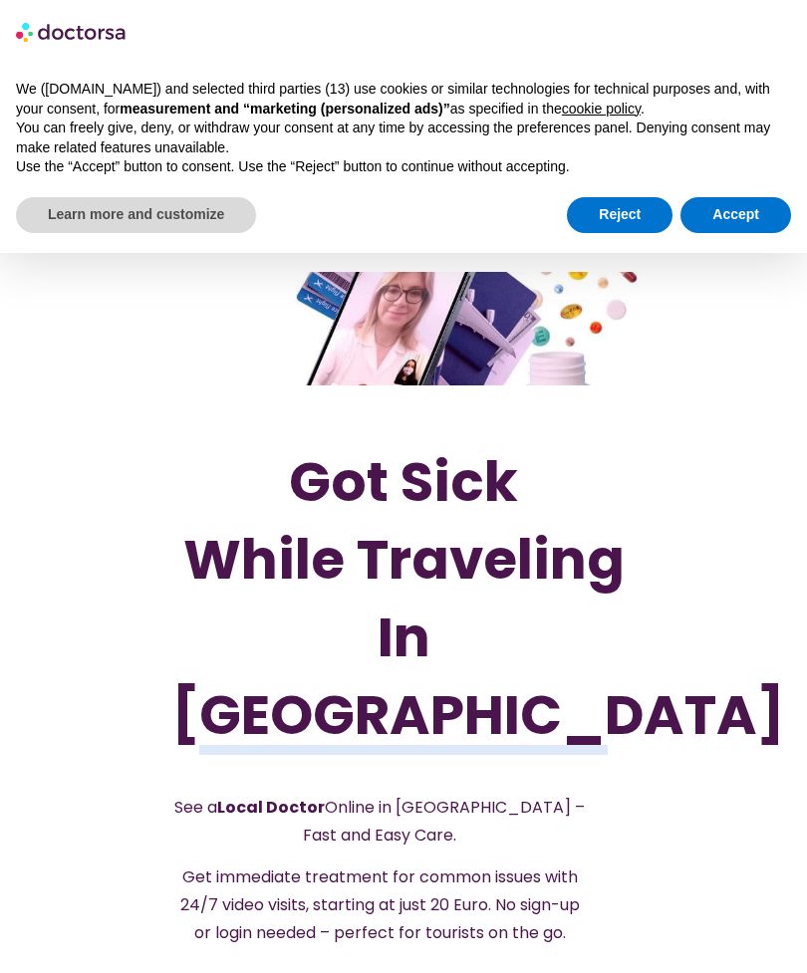 The image size is (807, 973). I want to click on p: Use the “Accept” button to consent. Use the “Reject” button to continue without accepting., so click(403, 167).